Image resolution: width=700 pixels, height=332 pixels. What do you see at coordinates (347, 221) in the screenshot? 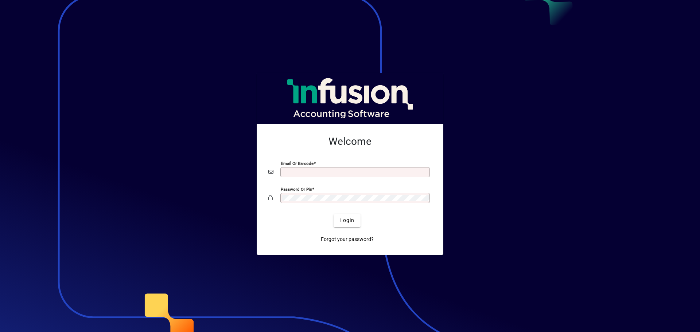
I see `span: Login` at bounding box center [347, 221].